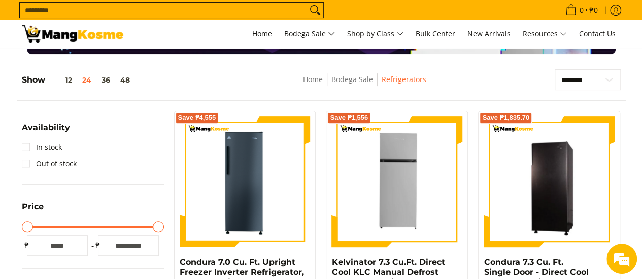  What do you see at coordinates (197, 118) in the screenshot?
I see `span: Save ₱4,555` at bounding box center [197, 118].